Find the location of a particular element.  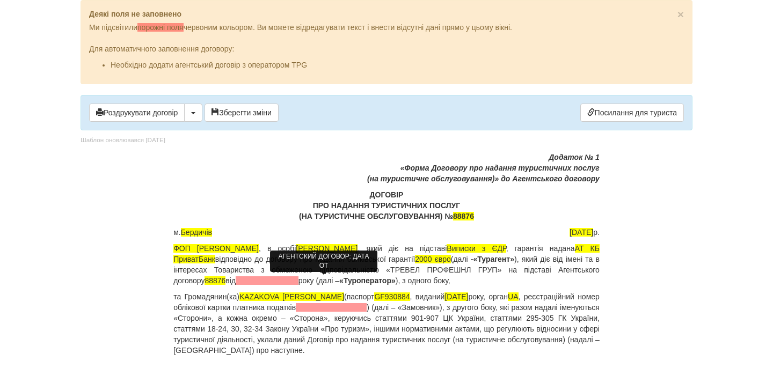

p: Ми підсвітили червоним кольором. Ви можете відредагувати текст і внести відсутні дані прямо у цьо... is located at coordinates (387, 27).